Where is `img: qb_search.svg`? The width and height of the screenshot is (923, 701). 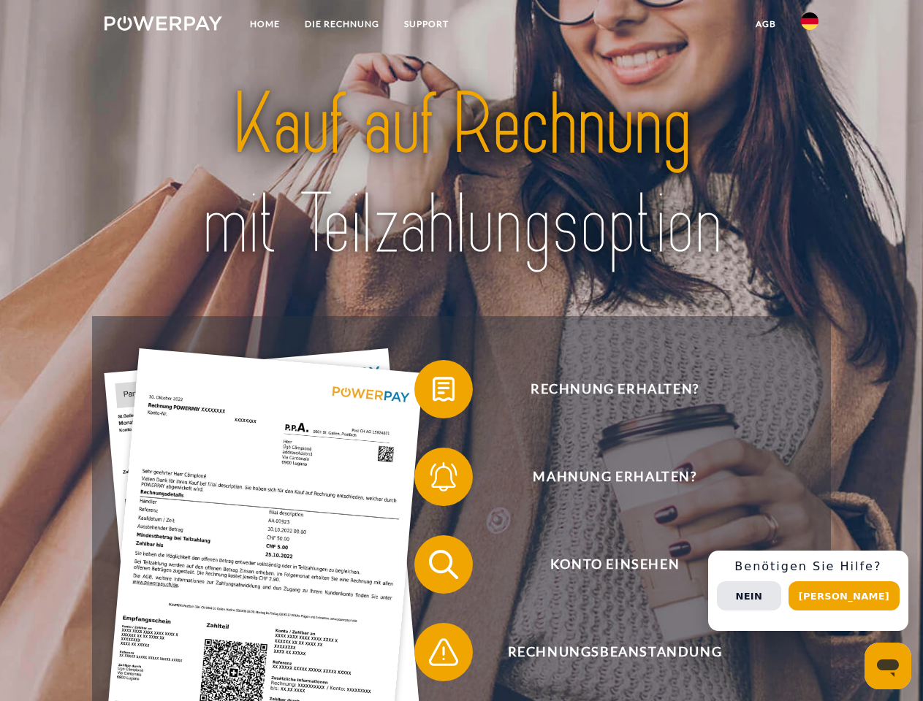 img: qb_search.svg is located at coordinates (443, 565).